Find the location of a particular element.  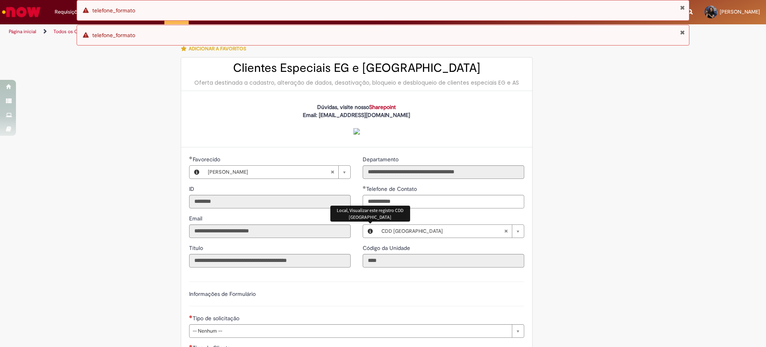

input: Departamento is located at coordinates (443, 172).